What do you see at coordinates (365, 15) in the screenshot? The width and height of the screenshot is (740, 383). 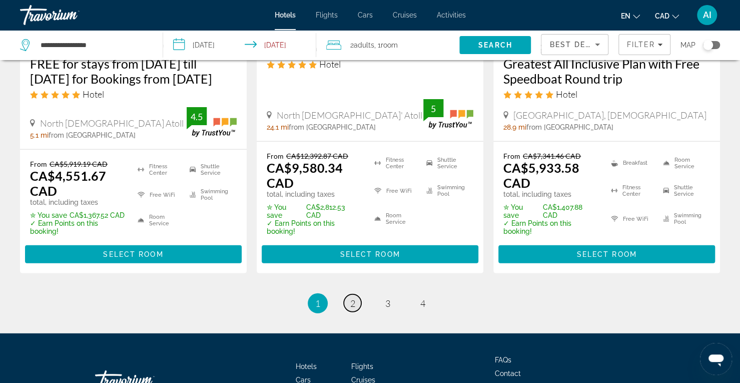 I see `span: Cars` at bounding box center [365, 15].